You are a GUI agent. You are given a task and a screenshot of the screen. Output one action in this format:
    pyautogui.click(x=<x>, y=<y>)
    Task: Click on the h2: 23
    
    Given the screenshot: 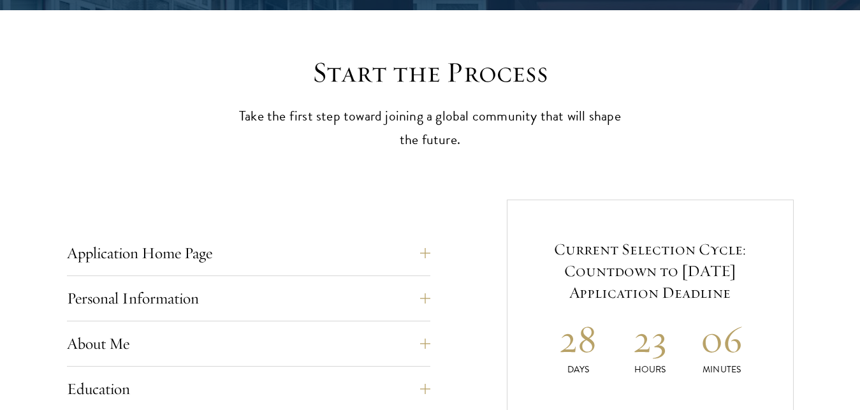 What is the action you would take?
    pyautogui.click(x=650, y=339)
    